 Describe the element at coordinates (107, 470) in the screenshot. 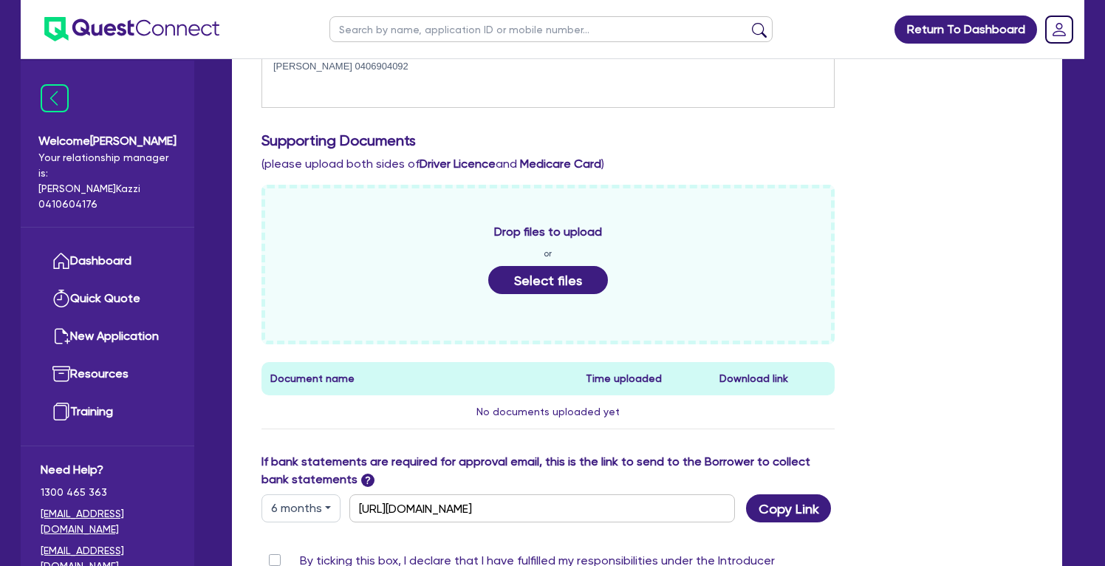

I see `span: Need Help?` at that location.